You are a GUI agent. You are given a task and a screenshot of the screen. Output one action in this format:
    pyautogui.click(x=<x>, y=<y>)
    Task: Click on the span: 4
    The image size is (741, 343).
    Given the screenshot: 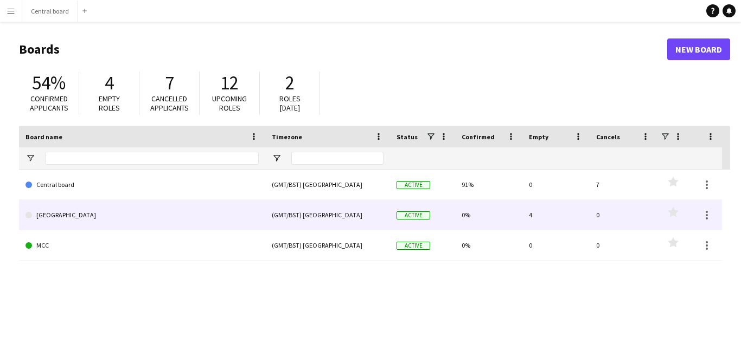 What is the action you would take?
    pyautogui.click(x=109, y=83)
    